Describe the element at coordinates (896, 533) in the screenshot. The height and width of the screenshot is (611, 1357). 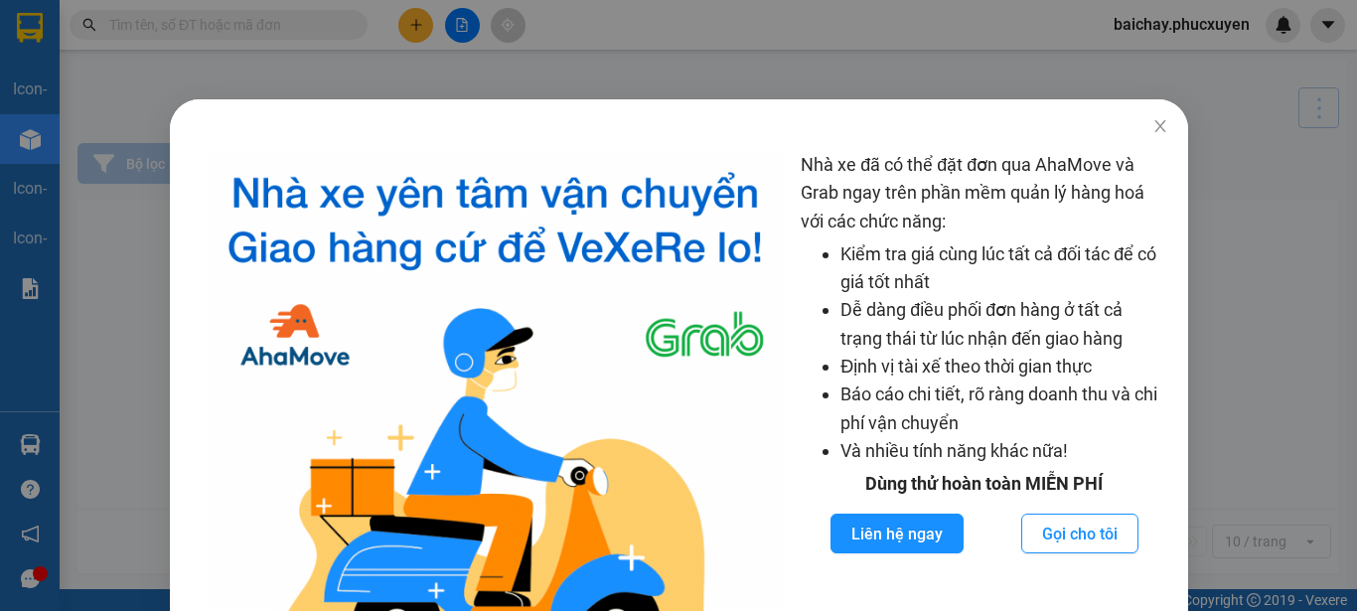
I see `span: Liên hệ ngay` at that location.